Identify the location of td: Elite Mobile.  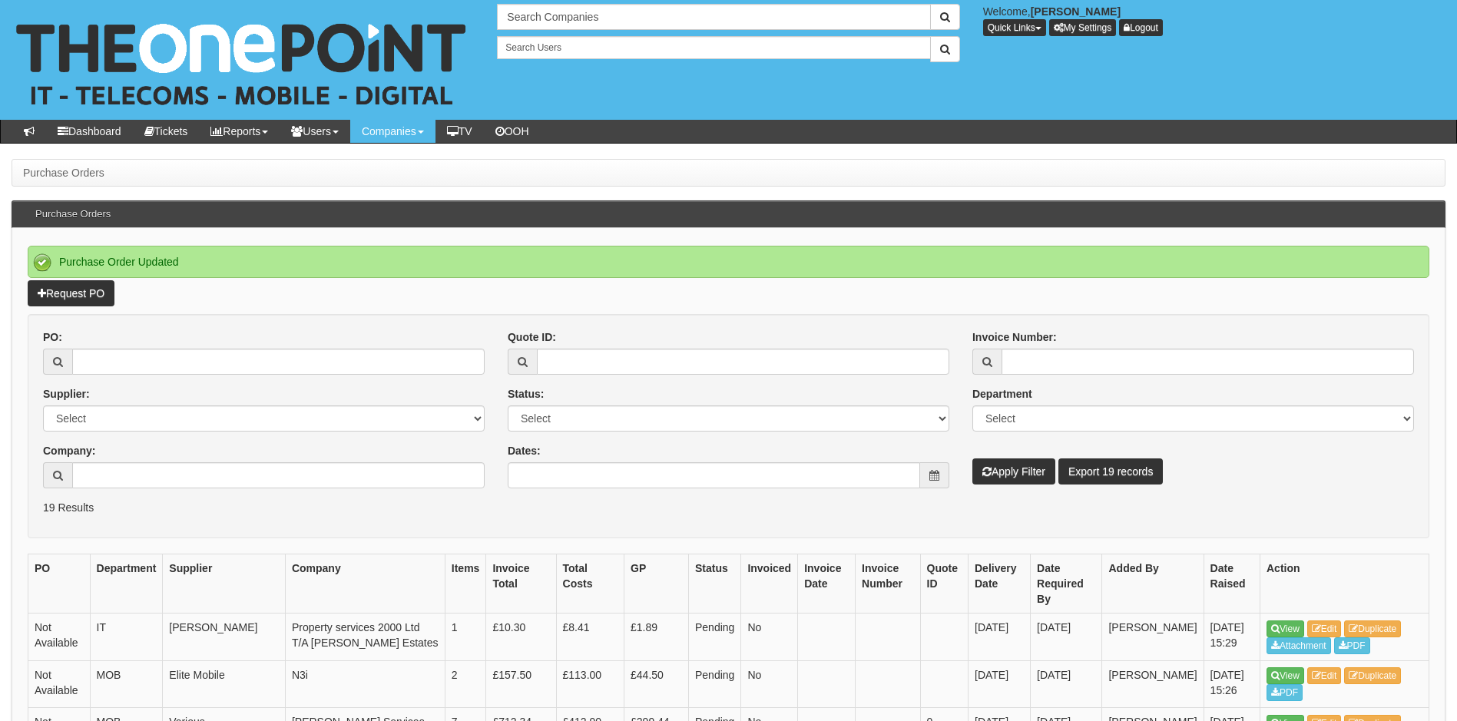
(224, 684).